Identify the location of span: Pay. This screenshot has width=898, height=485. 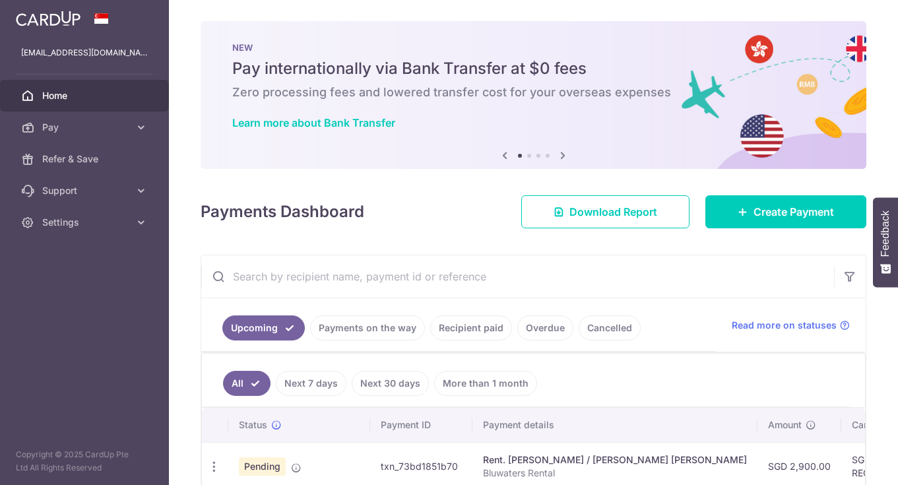
(86, 127).